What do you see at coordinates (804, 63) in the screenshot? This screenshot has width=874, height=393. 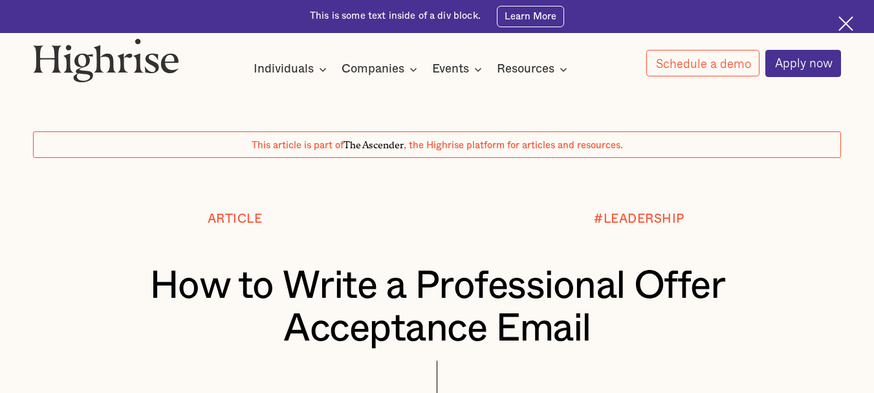 I see `a: Apply now` at bounding box center [804, 63].